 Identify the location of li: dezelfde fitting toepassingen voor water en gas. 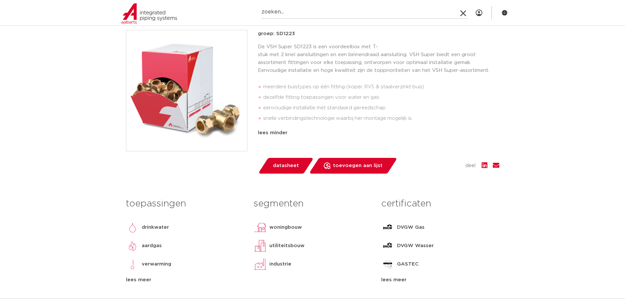
(381, 97).